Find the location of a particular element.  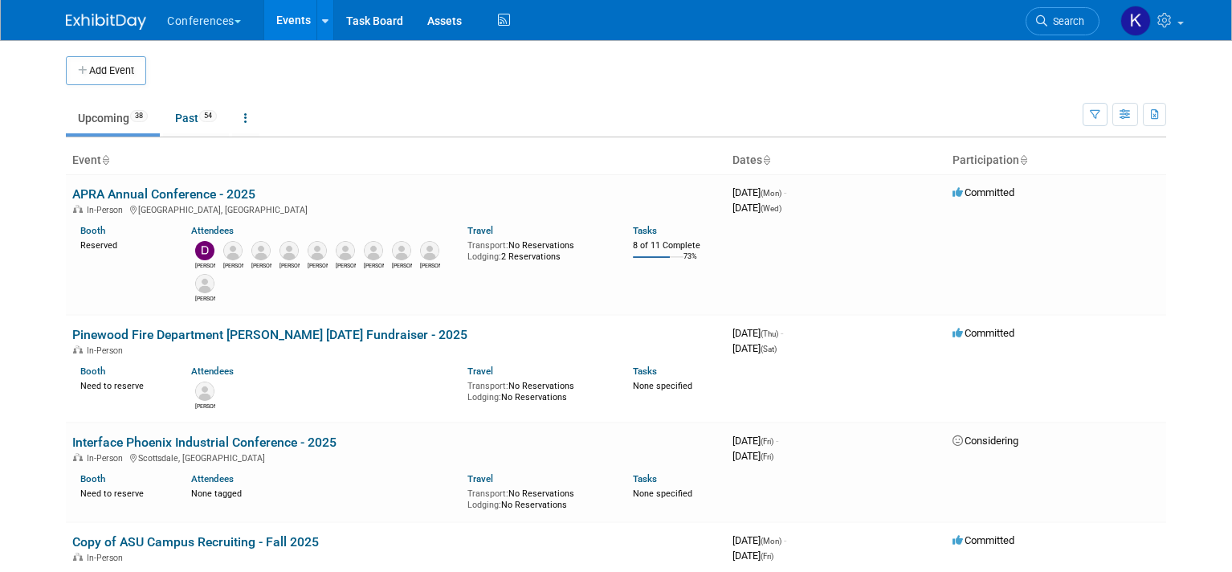

div: Mike Ploeger is located at coordinates (345, 265).